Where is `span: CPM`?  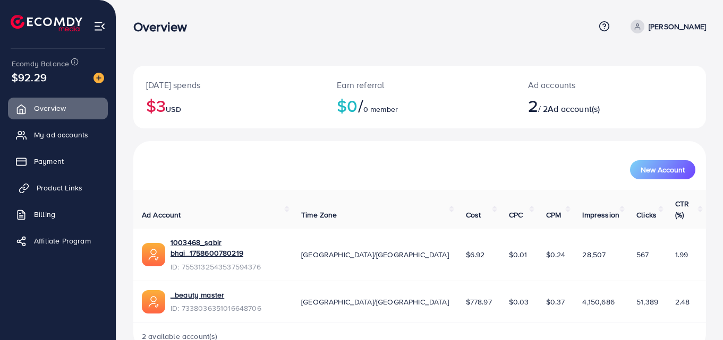 span: CPM is located at coordinates (553, 215).